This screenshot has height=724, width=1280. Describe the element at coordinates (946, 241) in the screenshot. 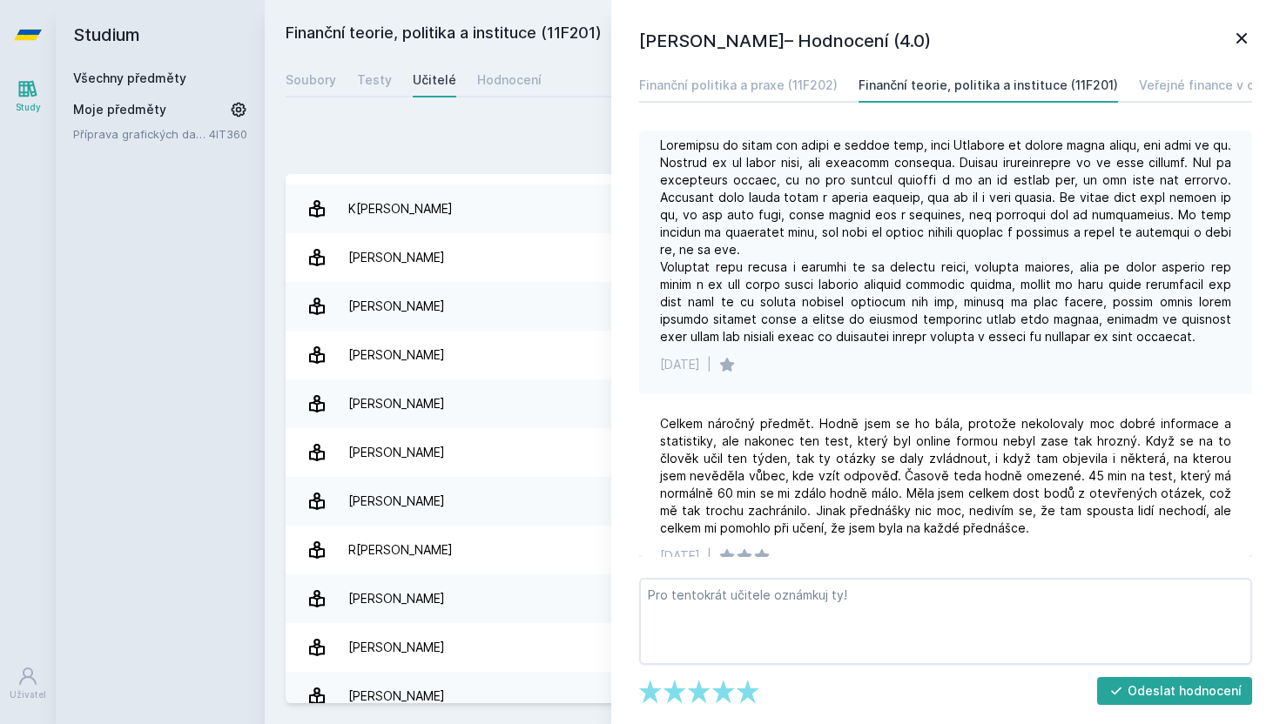

I see `div: Loremipsu do sitam con adipi e seddoe temp, inci Utlabore et dolore magna aliqu, eni admi ve qu. ...` at that location.